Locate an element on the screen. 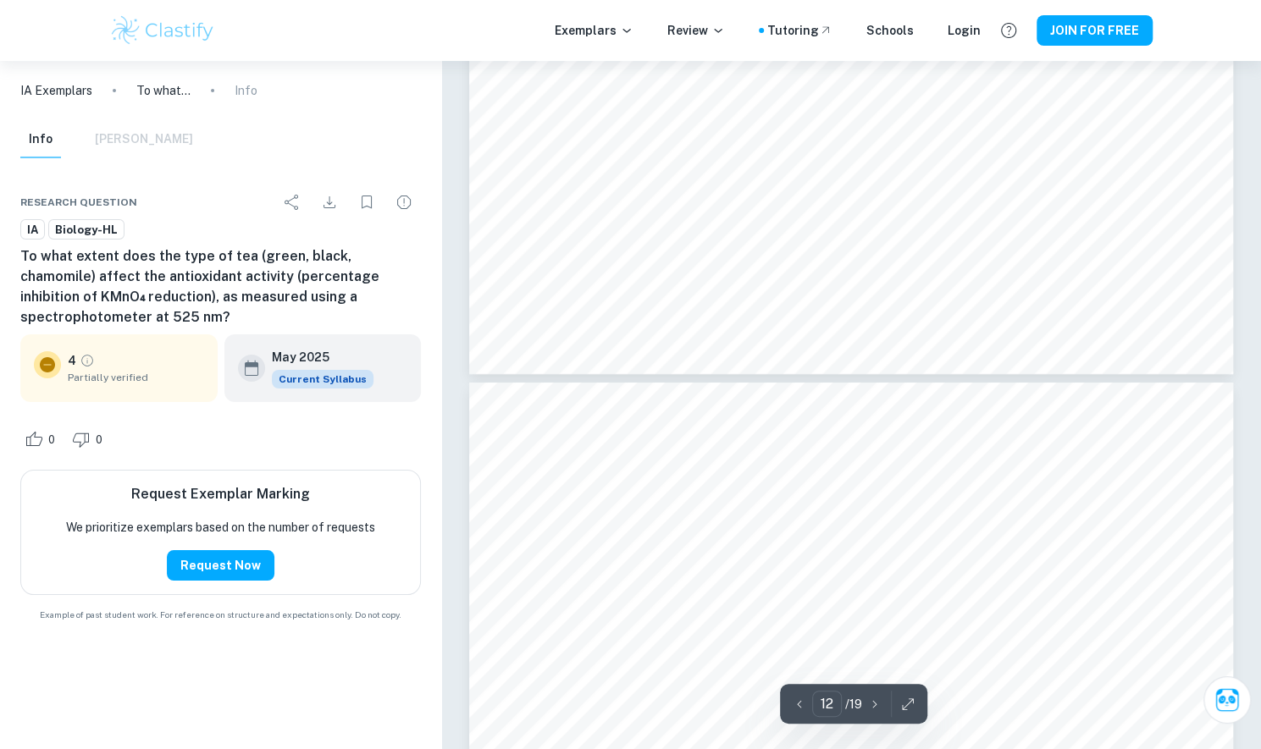 The image size is (1261, 749). button: Ask Clai is located at coordinates (1227, 700).